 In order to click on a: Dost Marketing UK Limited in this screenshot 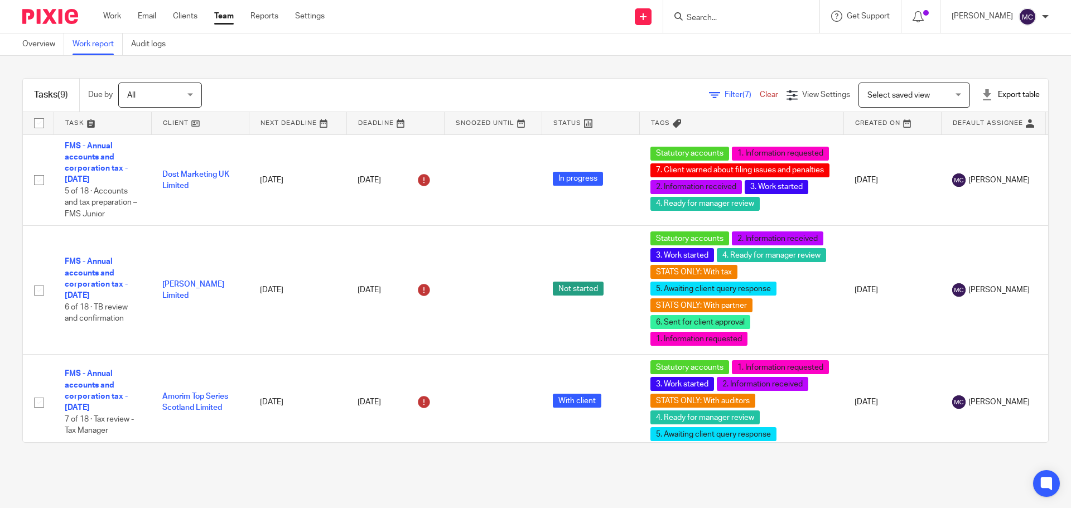, I will do `click(196, 180)`.